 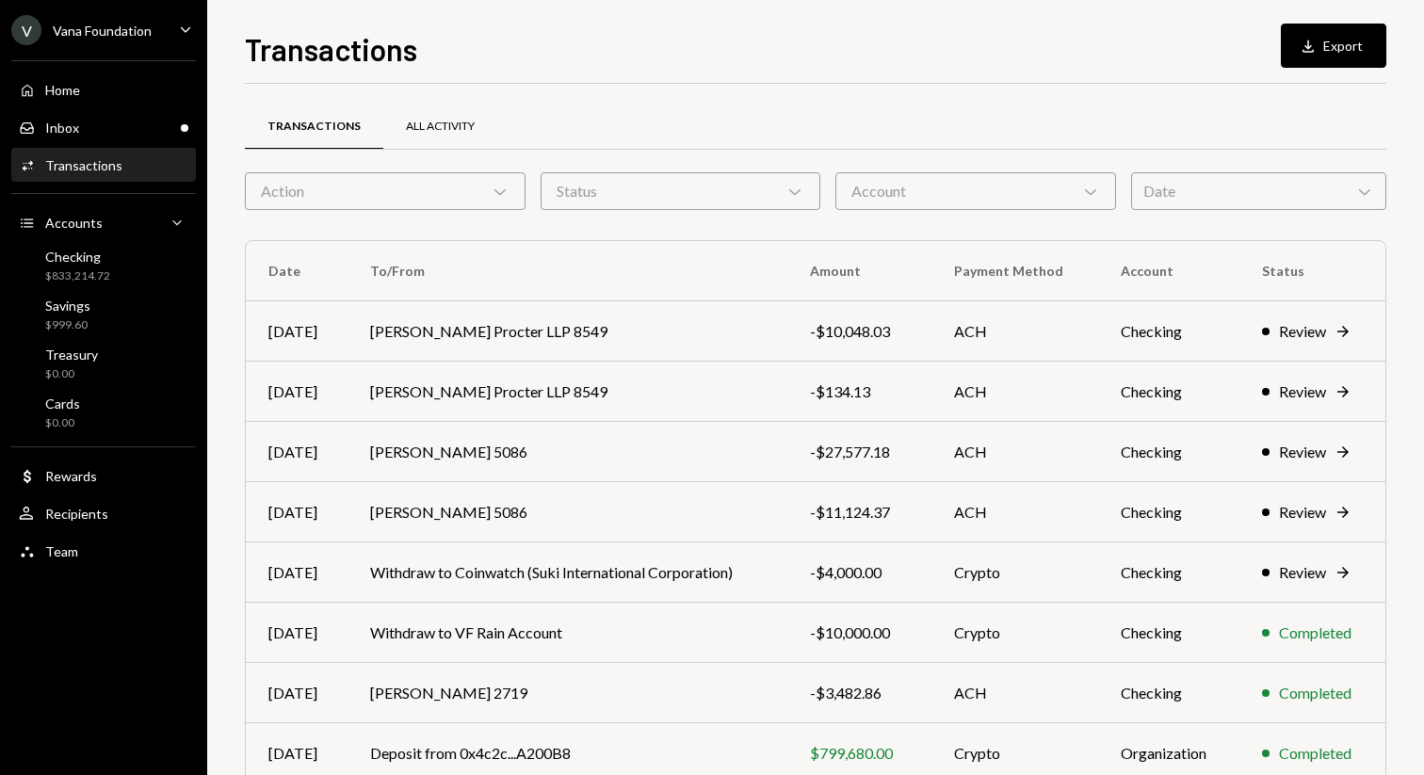 I want to click on div: Date, so click(x=1259, y=191).